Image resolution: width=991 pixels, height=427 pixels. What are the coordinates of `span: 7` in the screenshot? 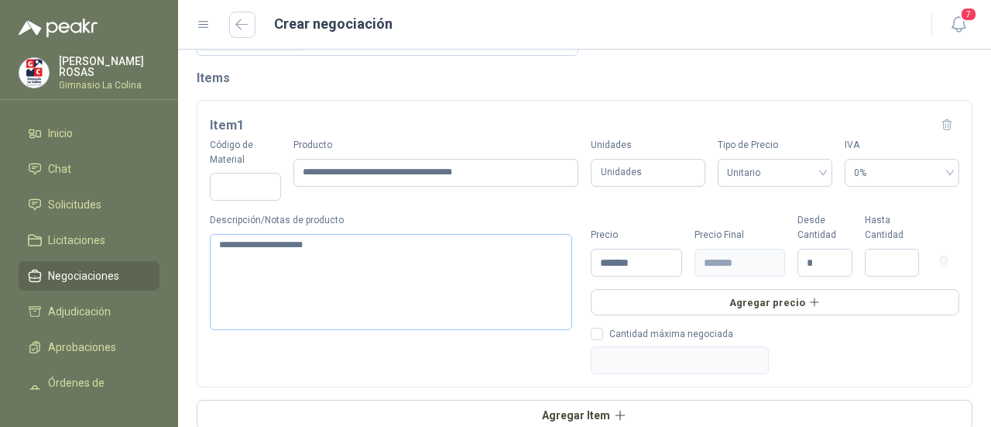 It's located at (968, 14).